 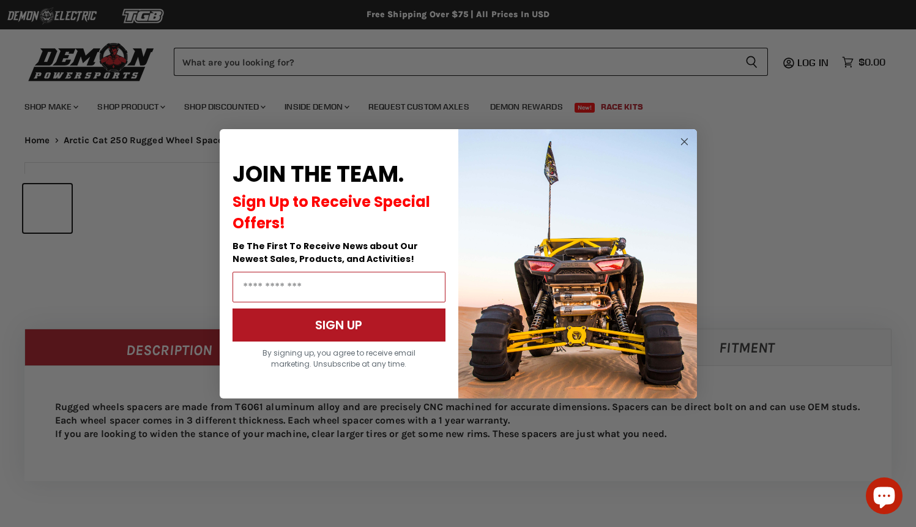 What do you see at coordinates (325, 252) in the screenshot?
I see `span: Be The First To Receive News about Our Newest Sales, Products, and Activities!` at bounding box center [325, 252].